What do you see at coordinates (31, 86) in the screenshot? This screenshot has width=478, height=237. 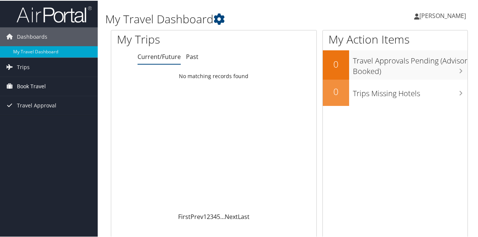 I see `span: Book Travel` at bounding box center [31, 86].